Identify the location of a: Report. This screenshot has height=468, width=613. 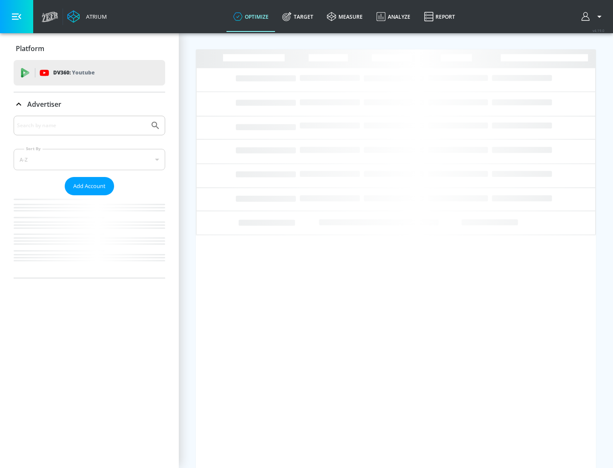
(439, 17).